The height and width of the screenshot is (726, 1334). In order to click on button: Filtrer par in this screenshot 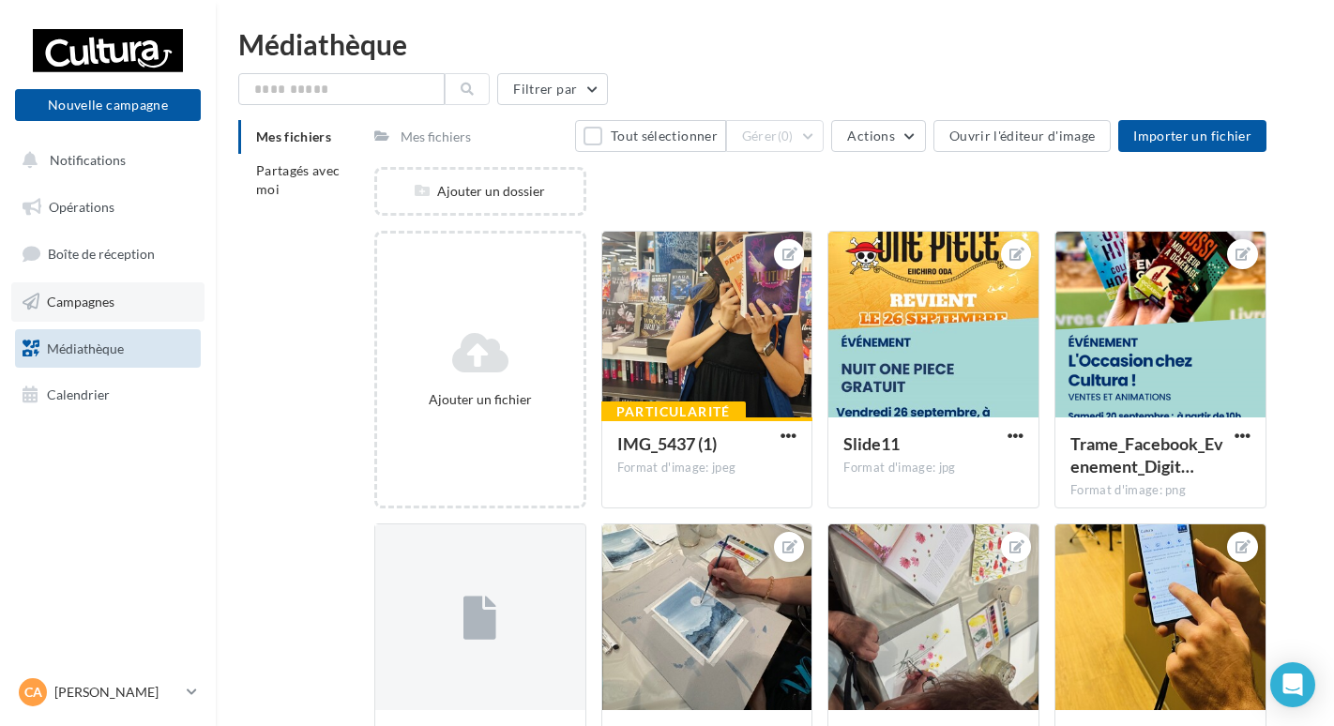, I will do `click(552, 89)`.